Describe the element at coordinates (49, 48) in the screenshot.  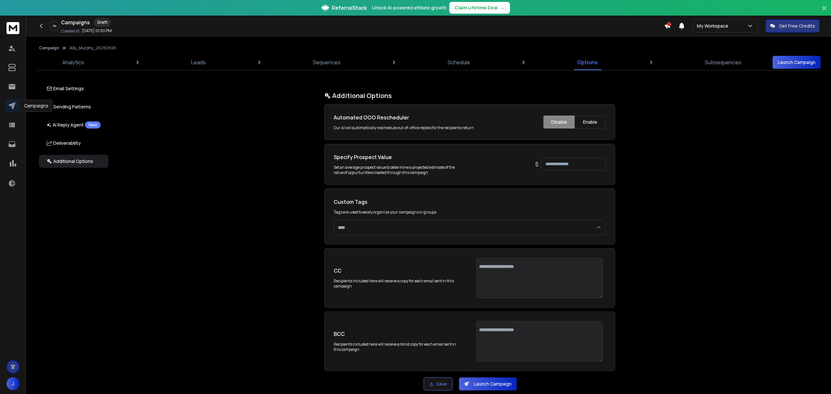
I see `button: Campaign` at that location.